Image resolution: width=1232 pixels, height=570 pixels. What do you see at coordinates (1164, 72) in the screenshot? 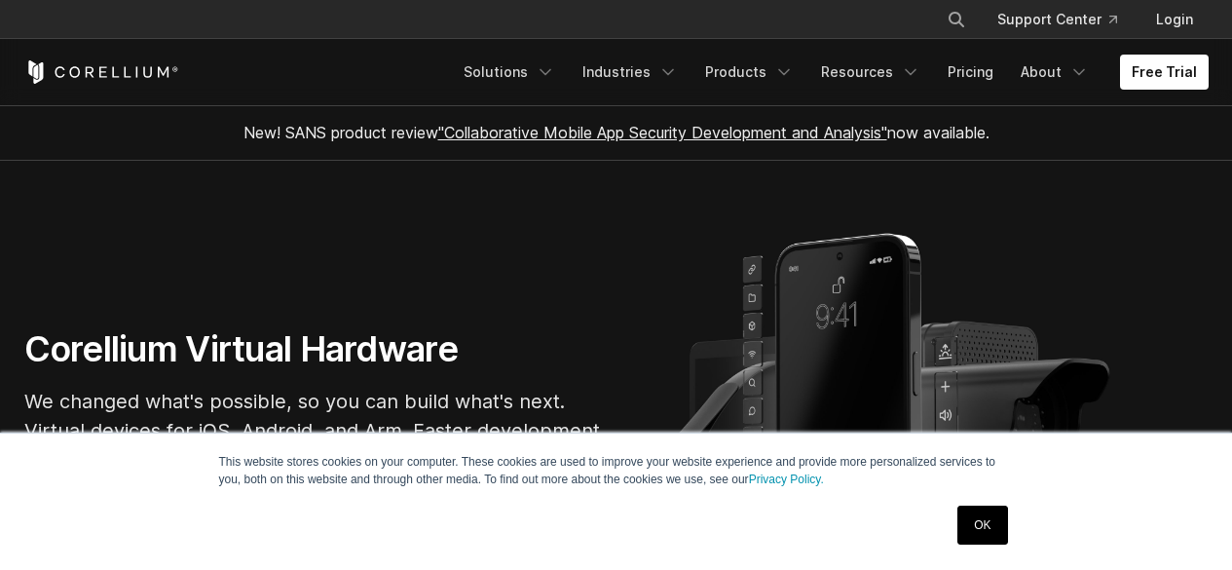
I see `a: Free Trial` at bounding box center [1164, 72].